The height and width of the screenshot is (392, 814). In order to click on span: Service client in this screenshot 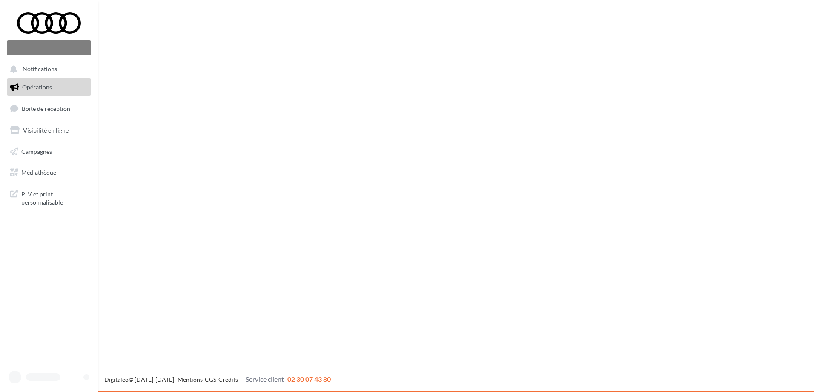, I will do `click(265, 378)`.